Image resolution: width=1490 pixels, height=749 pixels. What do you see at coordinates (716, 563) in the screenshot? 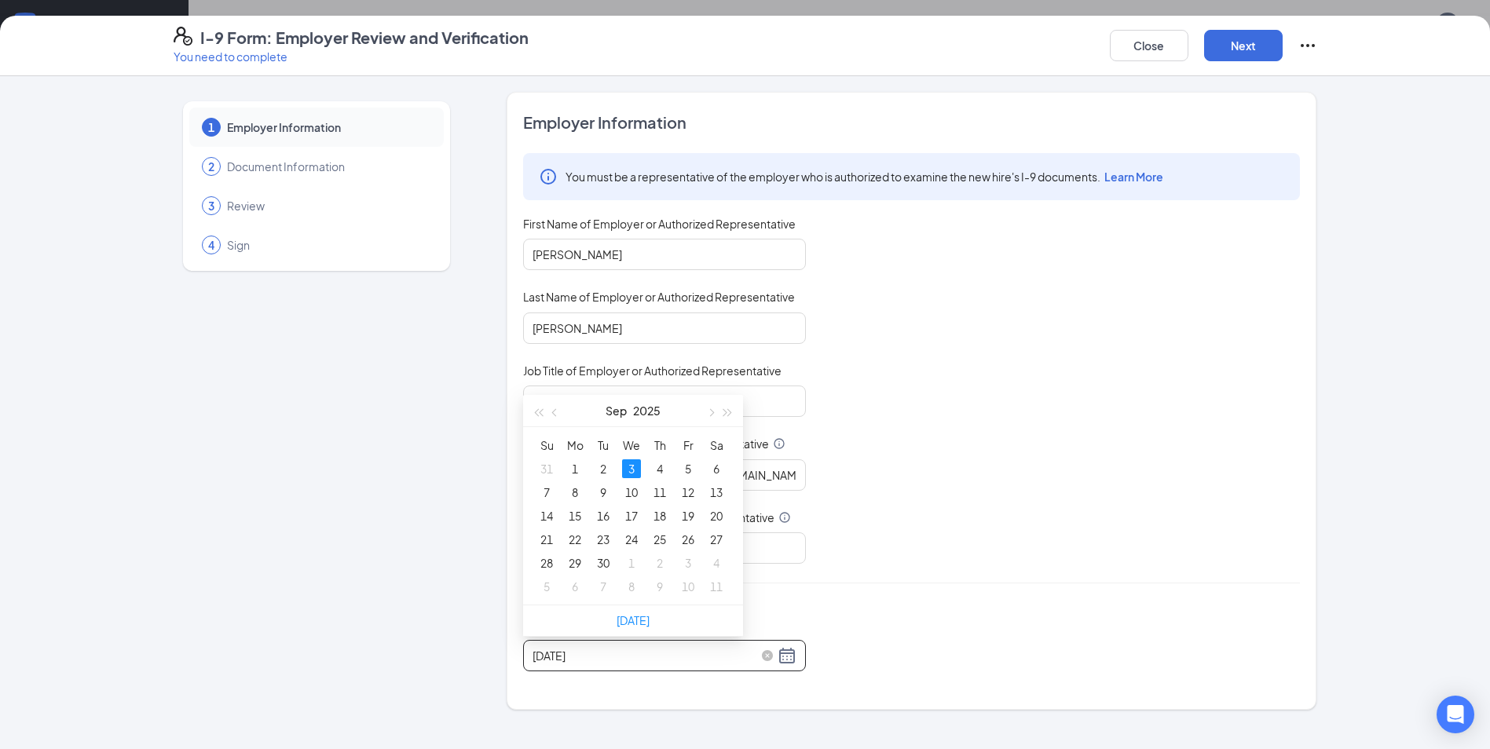
I see `div: 4` at bounding box center [716, 563].